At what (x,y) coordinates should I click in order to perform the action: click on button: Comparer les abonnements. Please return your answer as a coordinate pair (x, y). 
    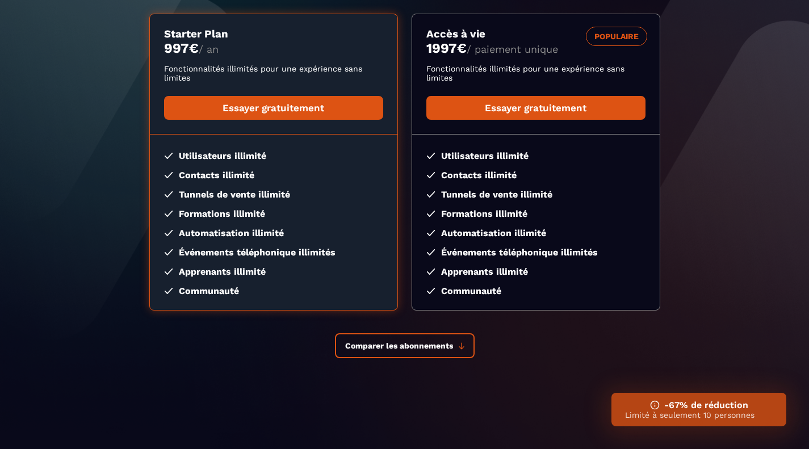
    Looking at the image, I should click on (405, 346).